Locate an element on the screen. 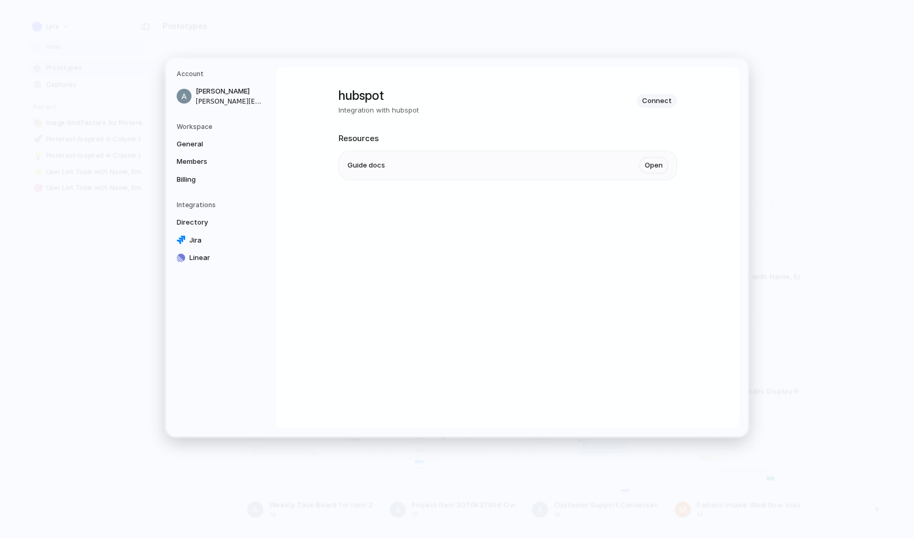 This screenshot has width=914, height=538. a: Directory is located at coordinates (219, 223).